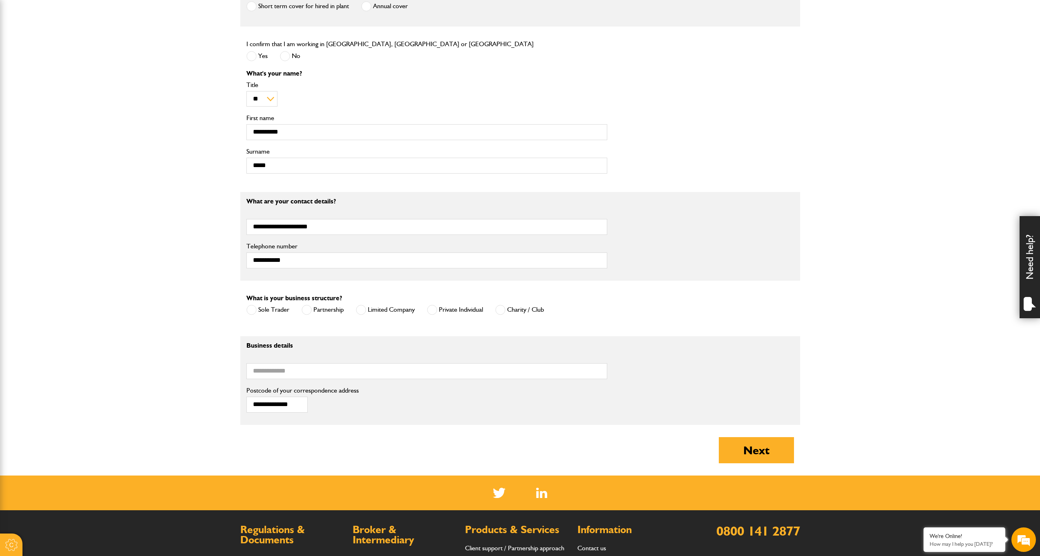  Describe the element at coordinates (542, 493) in the screenshot. I see `a: LinkedIn` at that location.